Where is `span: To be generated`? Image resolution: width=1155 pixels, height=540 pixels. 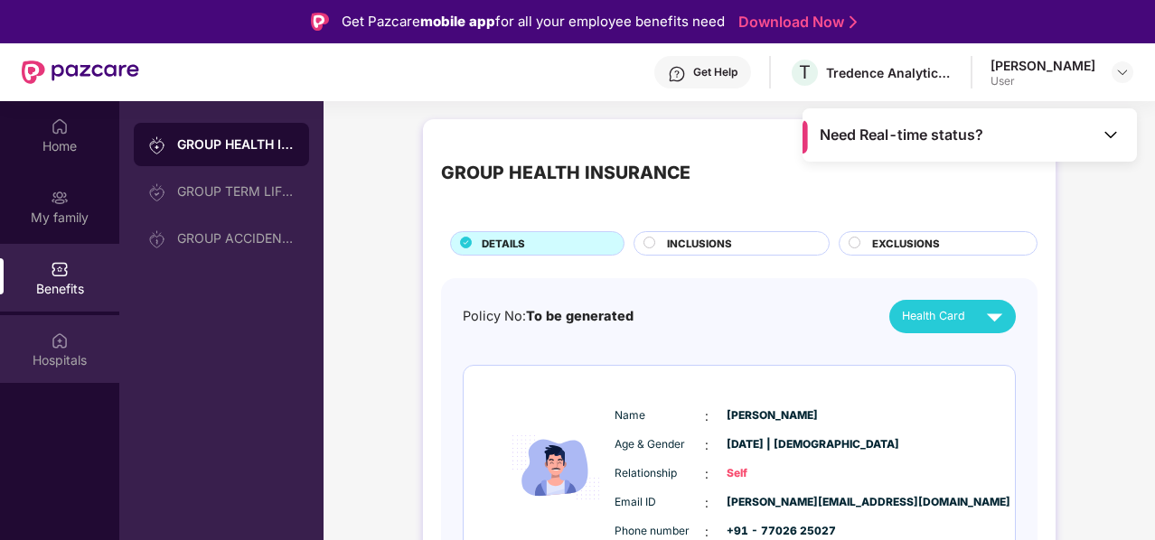
span: To be generated is located at coordinates (579, 315).